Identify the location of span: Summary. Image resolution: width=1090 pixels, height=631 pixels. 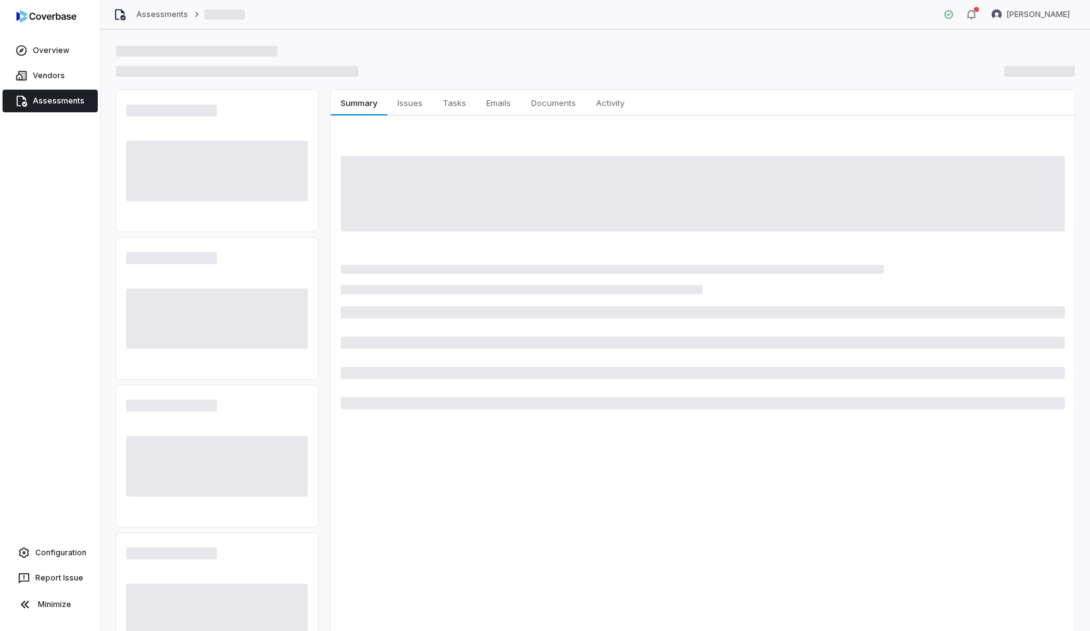
(358, 103).